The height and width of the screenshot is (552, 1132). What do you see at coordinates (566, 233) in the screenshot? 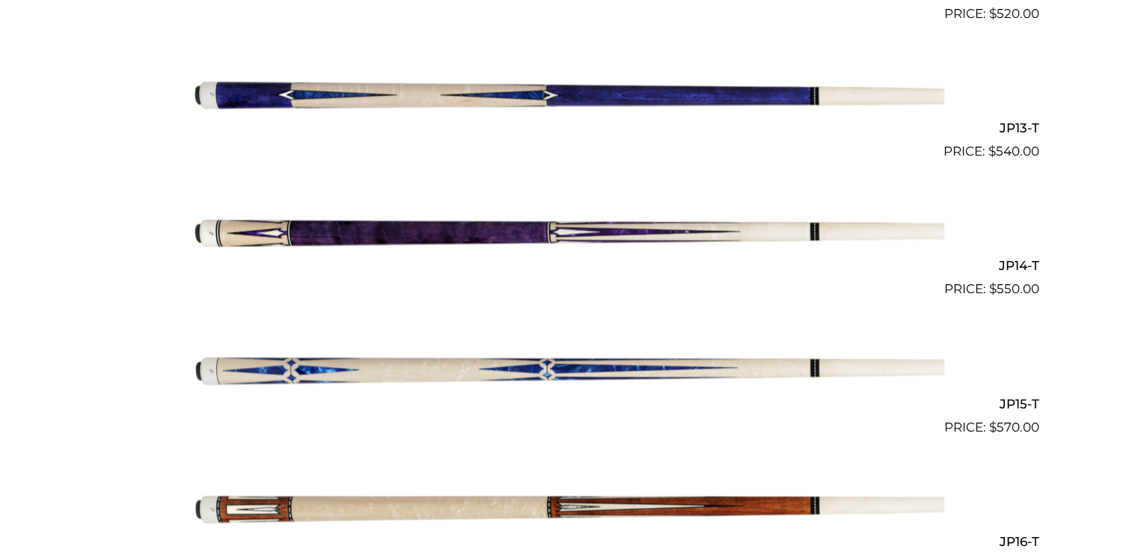
I see `a: JP14-T $550.00` at bounding box center [566, 233].